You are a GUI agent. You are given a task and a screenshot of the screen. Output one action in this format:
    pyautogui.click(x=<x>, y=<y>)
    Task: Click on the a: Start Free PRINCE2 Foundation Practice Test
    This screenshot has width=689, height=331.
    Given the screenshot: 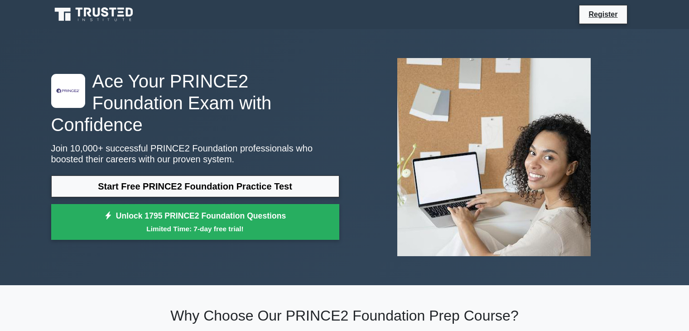 What is the action you would take?
    pyautogui.click(x=195, y=186)
    